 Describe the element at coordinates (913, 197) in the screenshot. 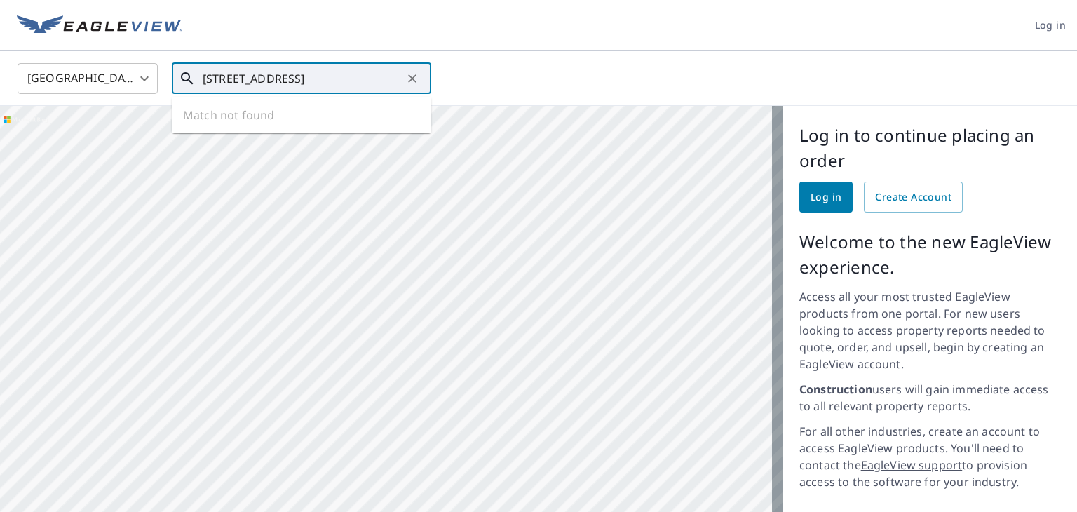

I see `a: Create Account` at that location.